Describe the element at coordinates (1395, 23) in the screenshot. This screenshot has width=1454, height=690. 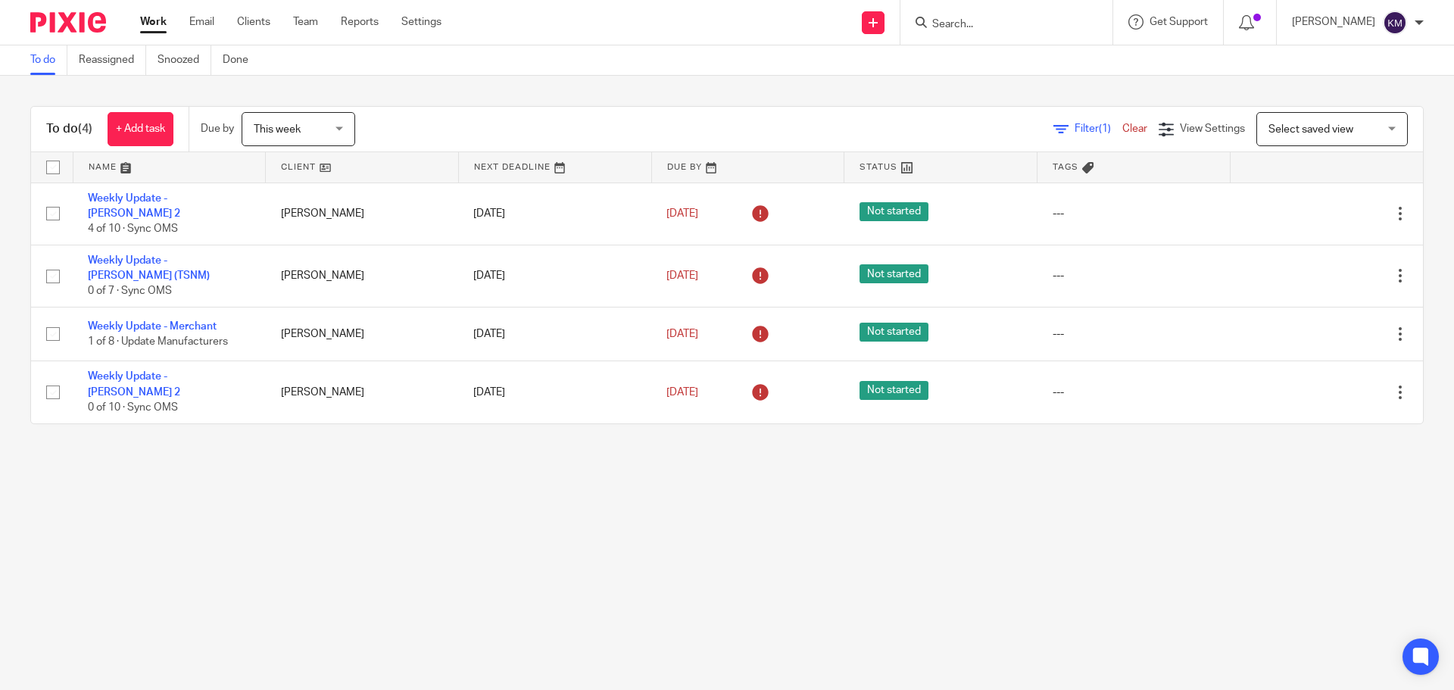
I see `img: svg%3E` at that location.